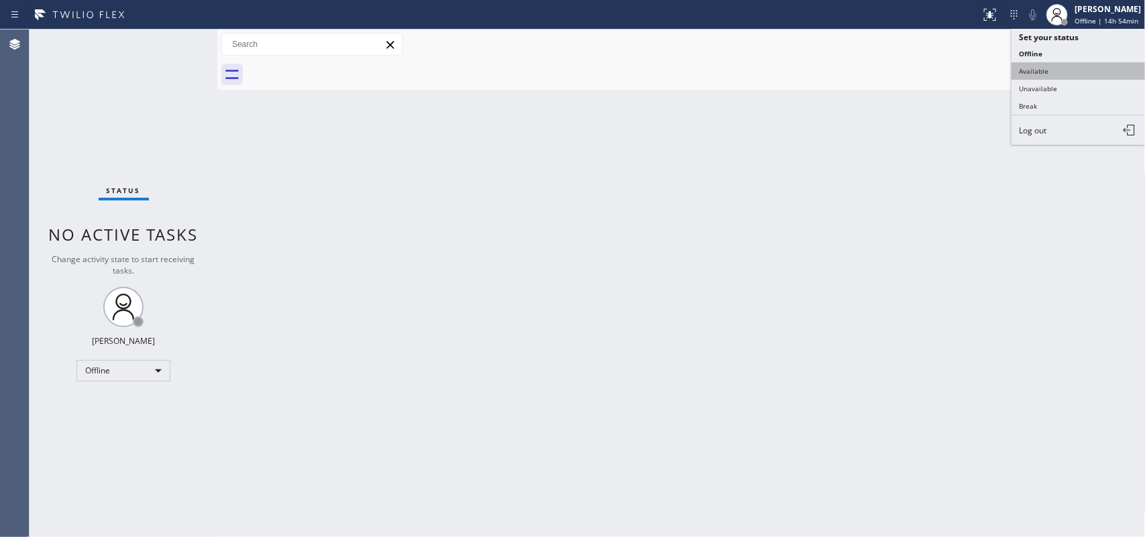 This screenshot has height=537, width=1145. I want to click on span: Status, so click(123, 191).